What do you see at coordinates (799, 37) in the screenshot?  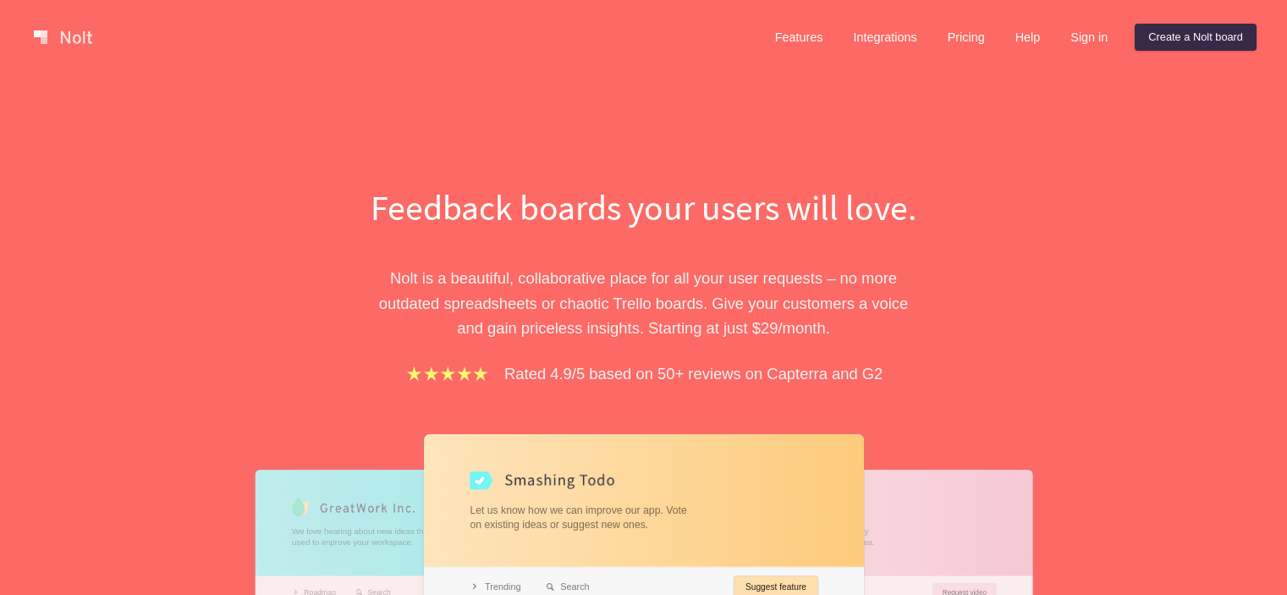 I see `a: Features` at bounding box center [799, 37].